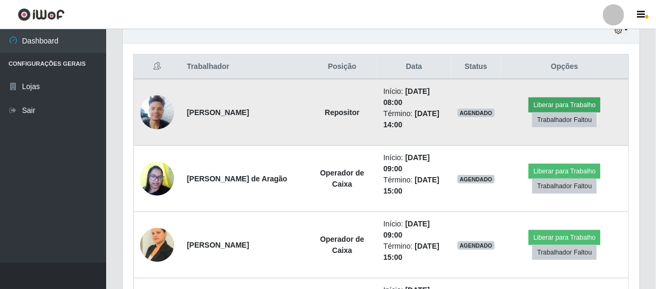 The image size is (656, 289). What do you see at coordinates (476, 67) in the screenshot?
I see `th: Status` at bounding box center [476, 67].